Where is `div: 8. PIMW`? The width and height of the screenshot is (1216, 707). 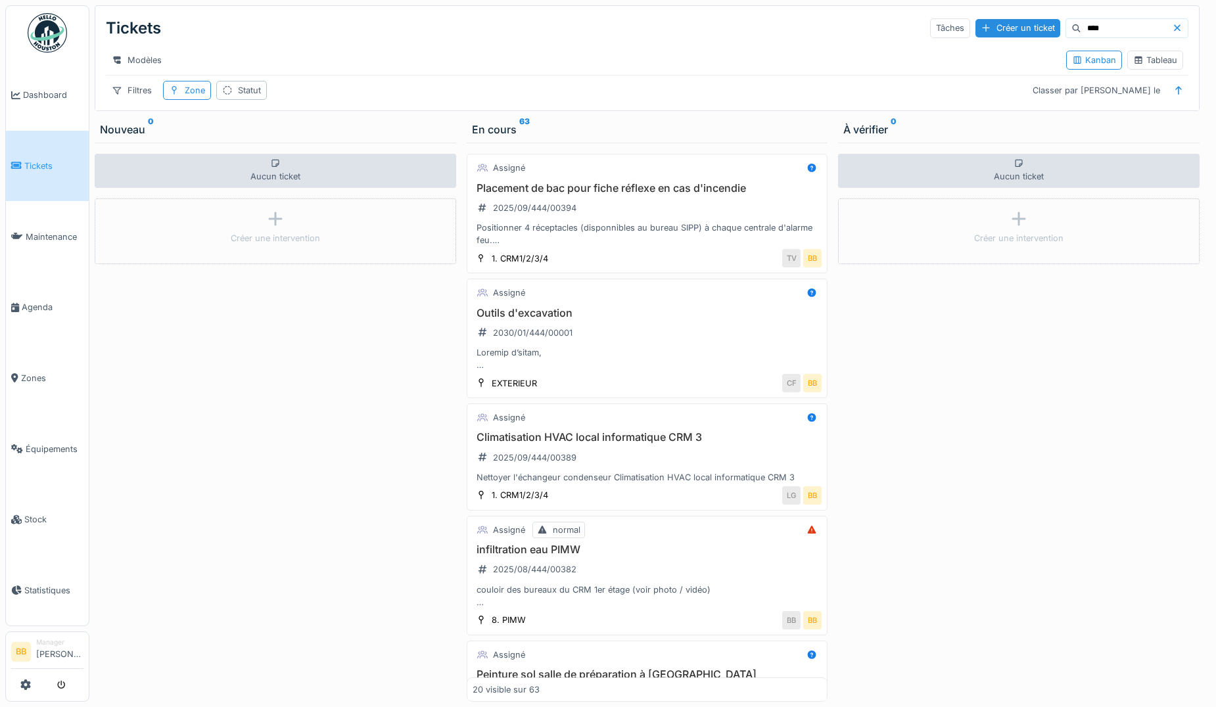 div: 8. PIMW is located at coordinates (509, 620).